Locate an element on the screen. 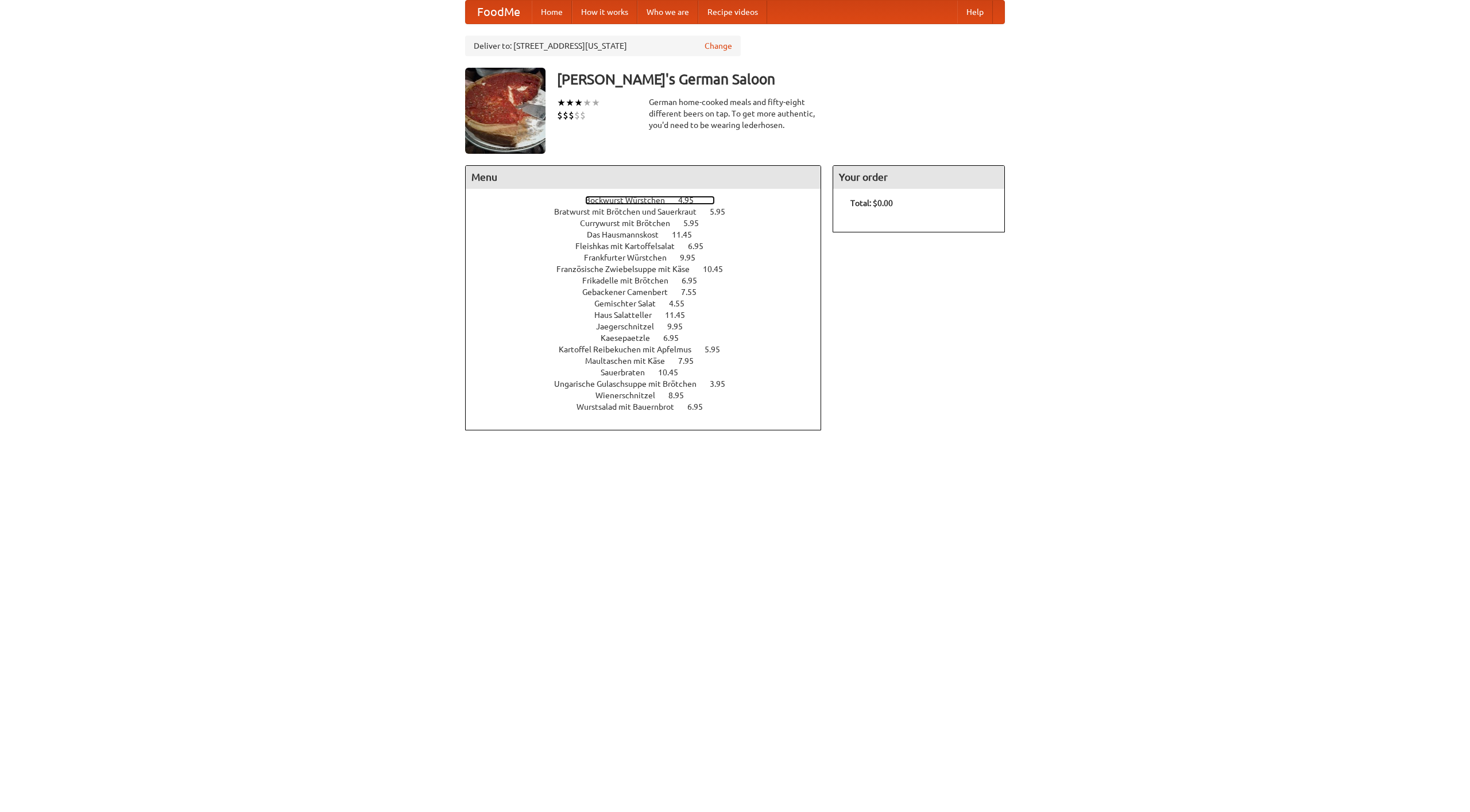 The height and width of the screenshot is (812, 1470). span: Gebackener Camenbert is located at coordinates (630, 292).